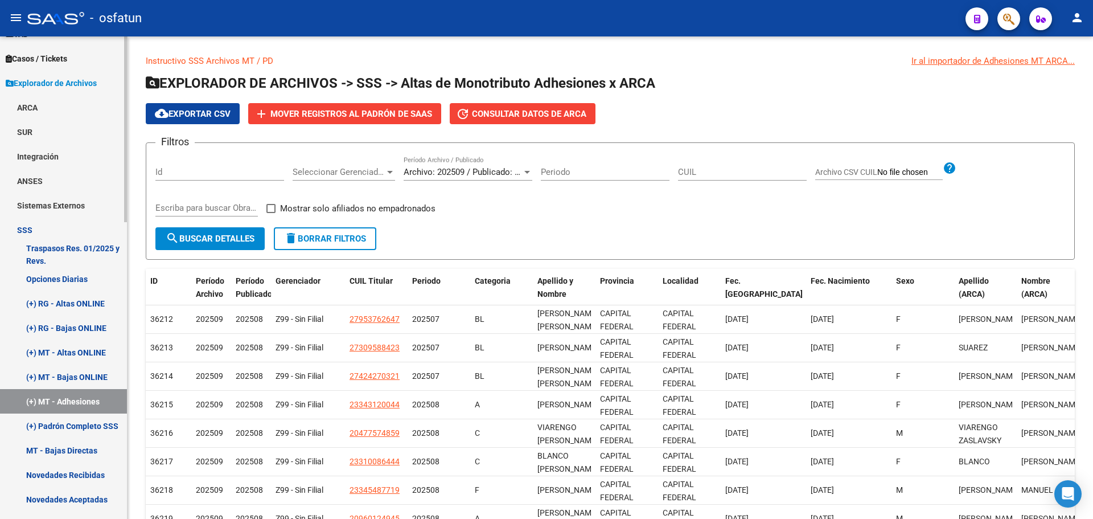 The height and width of the screenshot is (519, 1093). Describe the element at coordinates (564, 294) in the screenshot. I see `datatable-header-cell: Apellido y Nombre` at that location.